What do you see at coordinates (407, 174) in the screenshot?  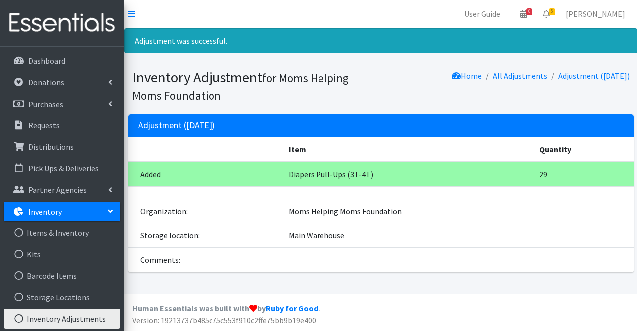 I see `td: Diapers Pull-Ups (3T-4T)` at bounding box center [407, 174].